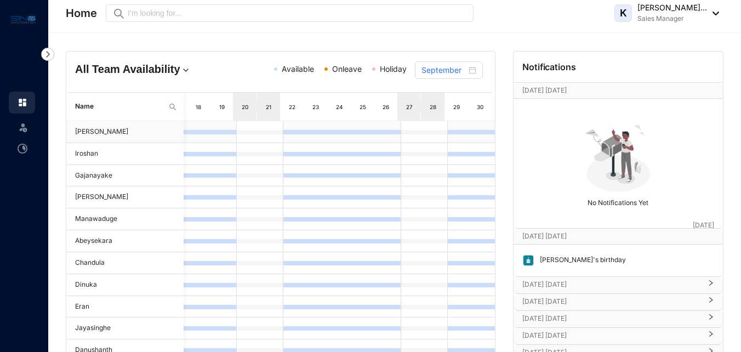 Image resolution: width=741 pixels, height=352 pixels. Describe the element at coordinates (618, 156) in the screenshot. I see `img: no-notification-yet.99f61bb71409b19b567a5111f7a484a1.svg` at that location.